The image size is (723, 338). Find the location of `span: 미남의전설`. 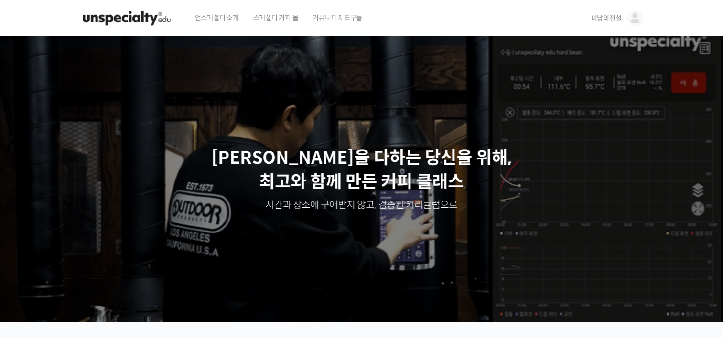

span: 미남의전설 is located at coordinates (606, 18).